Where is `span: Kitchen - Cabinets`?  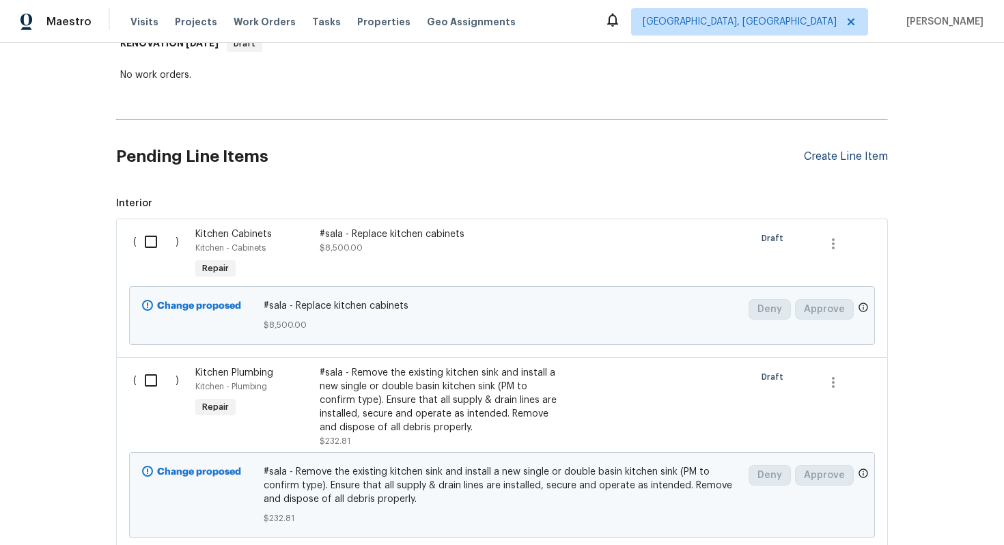 span: Kitchen - Cabinets is located at coordinates (230, 248).